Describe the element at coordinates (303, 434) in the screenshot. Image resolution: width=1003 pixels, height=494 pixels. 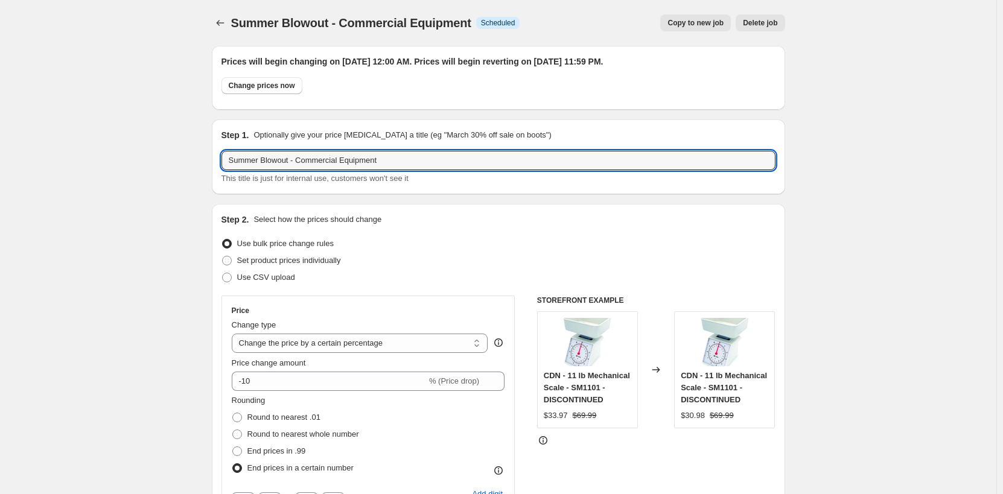
I see `span: Round to nearest whole number` at that location.